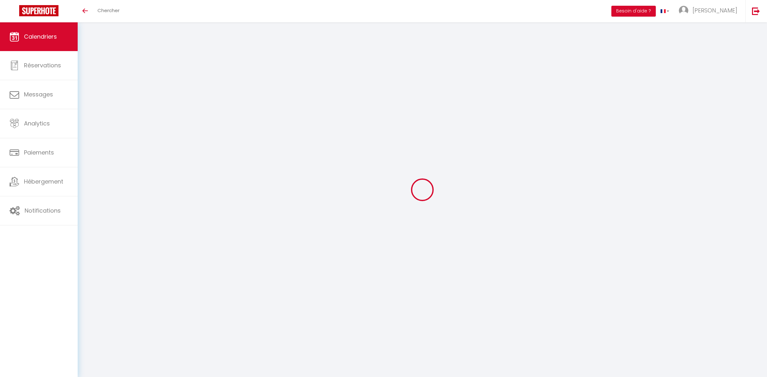 The height and width of the screenshot is (377, 767). Describe the element at coordinates (42, 210) in the screenshot. I see `span: Notifications` at that location.